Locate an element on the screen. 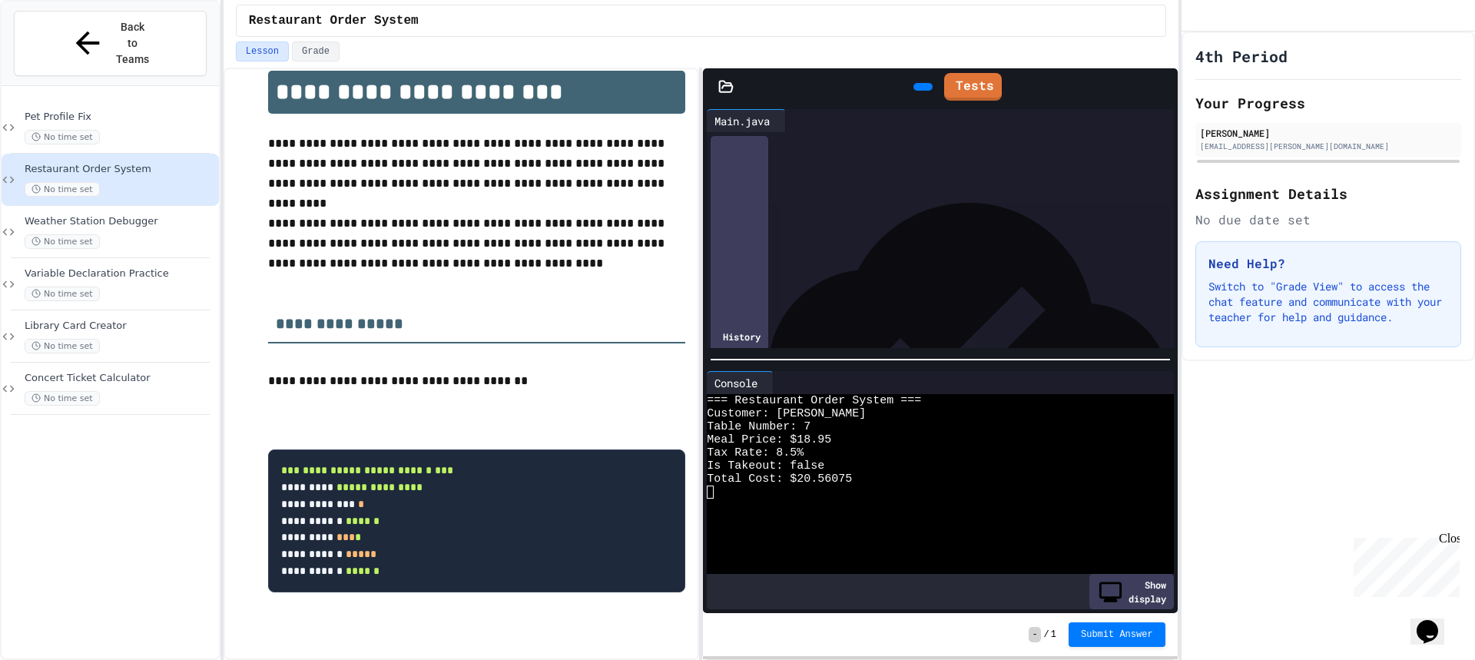 The width and height of the screenshot is (1475, 660). button: Lesson is located at coordinates (262, 51).